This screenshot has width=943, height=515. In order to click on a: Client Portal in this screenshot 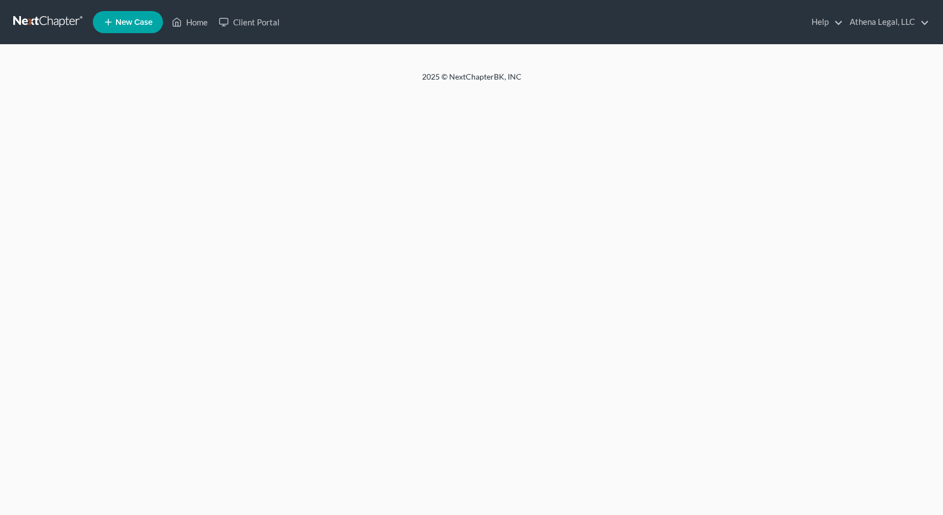, I will do `click(249, 22)`.